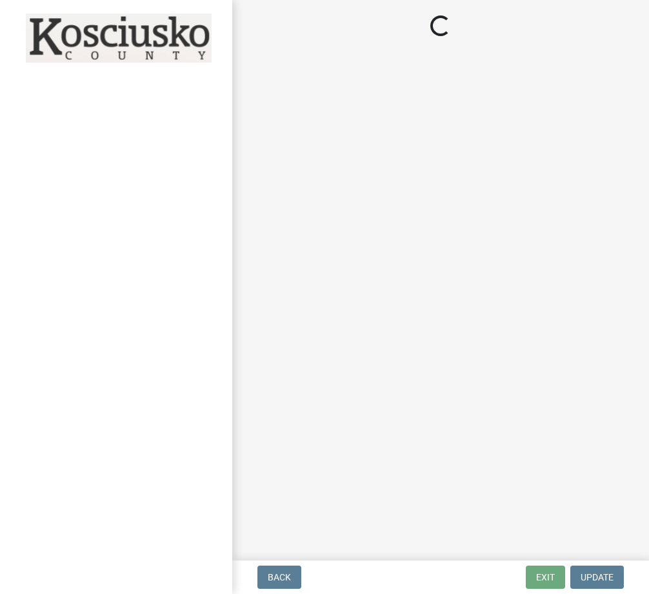  Describe the element at coordinates (119, 38) in the screenshot. I see `img: Kosciusko County, Indiana` at that location.